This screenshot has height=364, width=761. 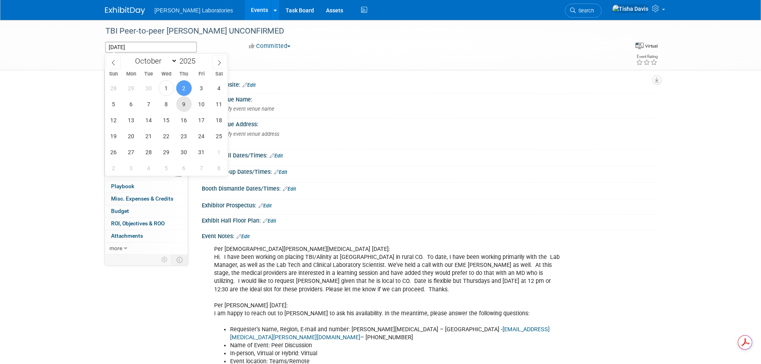 What do you see at coordinates (219, 136) in the screenshot?
I see `span: October 25, 2025` at bounding box center [219, 136].